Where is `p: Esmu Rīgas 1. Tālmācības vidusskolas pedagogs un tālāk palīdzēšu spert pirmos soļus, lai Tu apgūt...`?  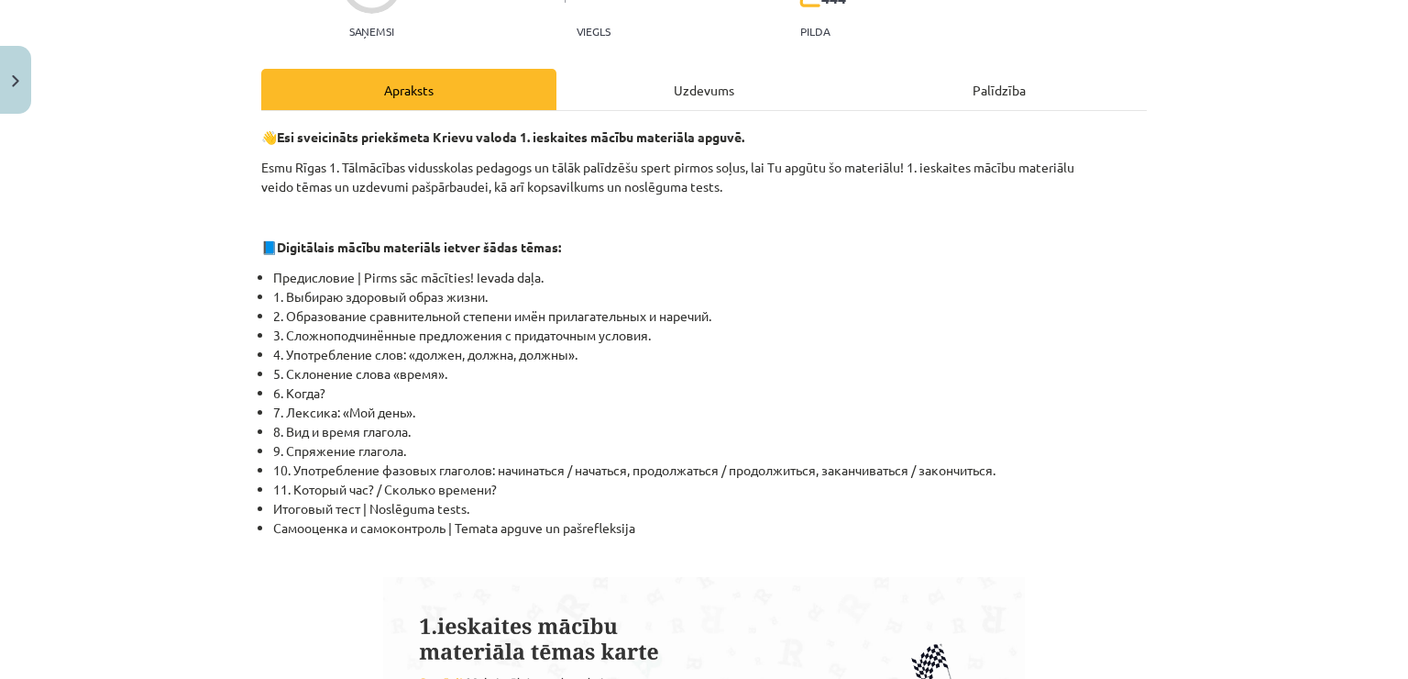 p: Esmu Rīgas 1. Tālmācības vidusskolas pedagogs un tālāk palīdzēšu spert pirmos soļus, lai Tu apgūt... is located at coordinates (704, 177).